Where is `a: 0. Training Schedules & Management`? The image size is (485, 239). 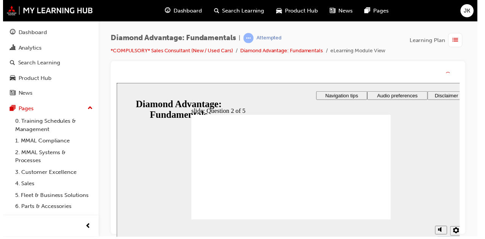
a: 0. Training Schedules & Management is located at coordinates (51, 126).